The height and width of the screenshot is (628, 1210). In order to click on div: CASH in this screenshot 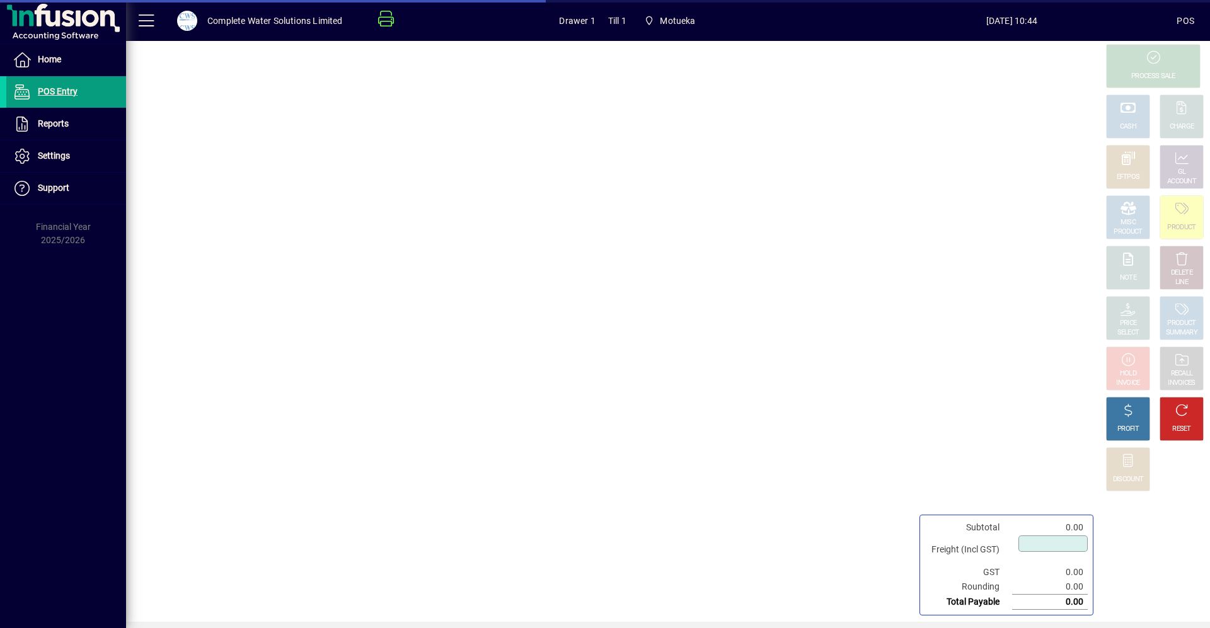, I will do `click(1128, 127)`.